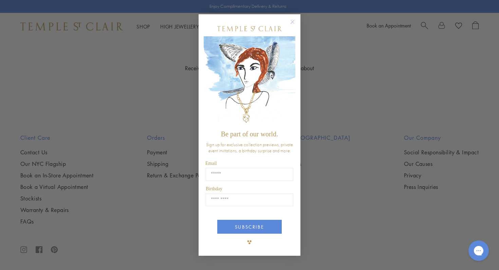 This screenshot has width=499, height=270. I want to click on button: Gorgias live chat, so click(14, 13).